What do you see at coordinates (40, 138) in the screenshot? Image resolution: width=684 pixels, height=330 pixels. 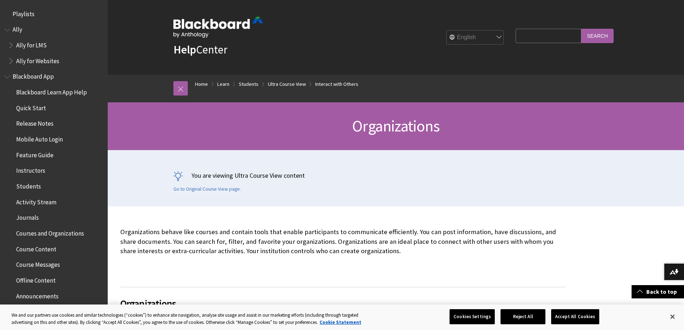 I see `span: Mobile Auto Login` at bounding box center [40, 138].